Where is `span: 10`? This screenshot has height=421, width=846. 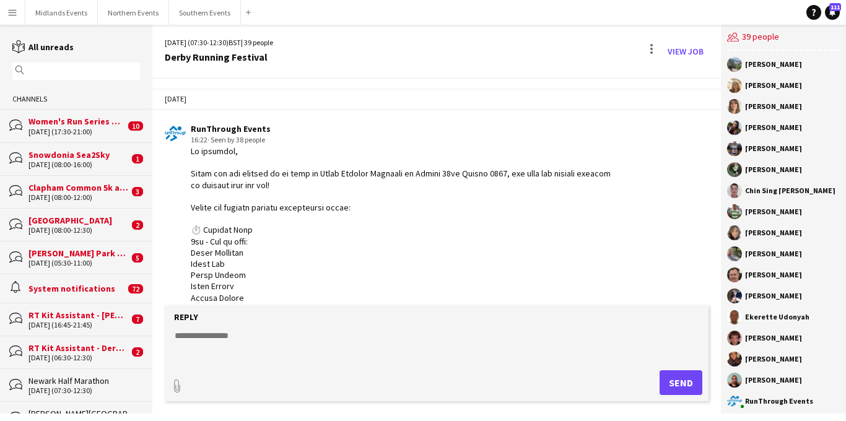
span: 10 is located at coordinates (136, 126).